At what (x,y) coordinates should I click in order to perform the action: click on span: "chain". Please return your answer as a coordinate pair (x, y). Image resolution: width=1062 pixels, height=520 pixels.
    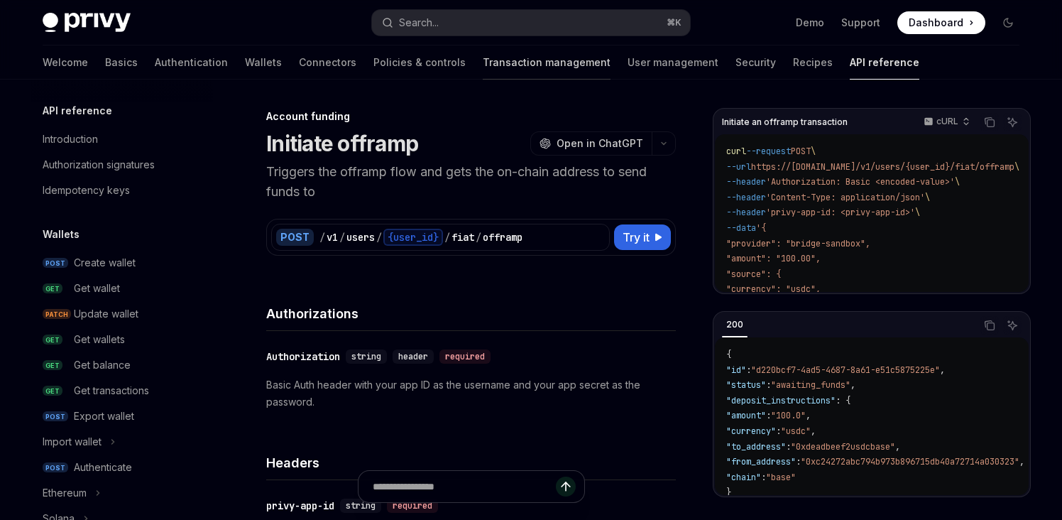
    Looking at the image, I should click on (743, 477).